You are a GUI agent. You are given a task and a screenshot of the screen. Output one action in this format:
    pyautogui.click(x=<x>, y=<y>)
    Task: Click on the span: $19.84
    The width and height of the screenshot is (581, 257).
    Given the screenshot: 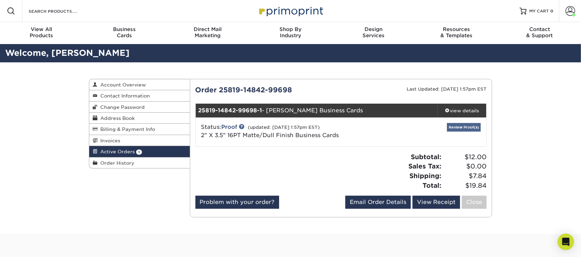 What is the action you would take?
    pyautogui.click(x=465, y=186)
    